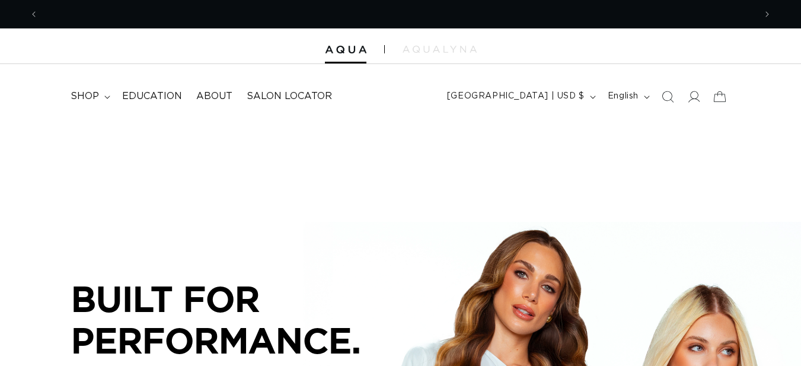  What do you see at coordinates (346, 50) in the screenshot?
I see `img: Aqua Hair Extensions` at bounding box center [346, 50].